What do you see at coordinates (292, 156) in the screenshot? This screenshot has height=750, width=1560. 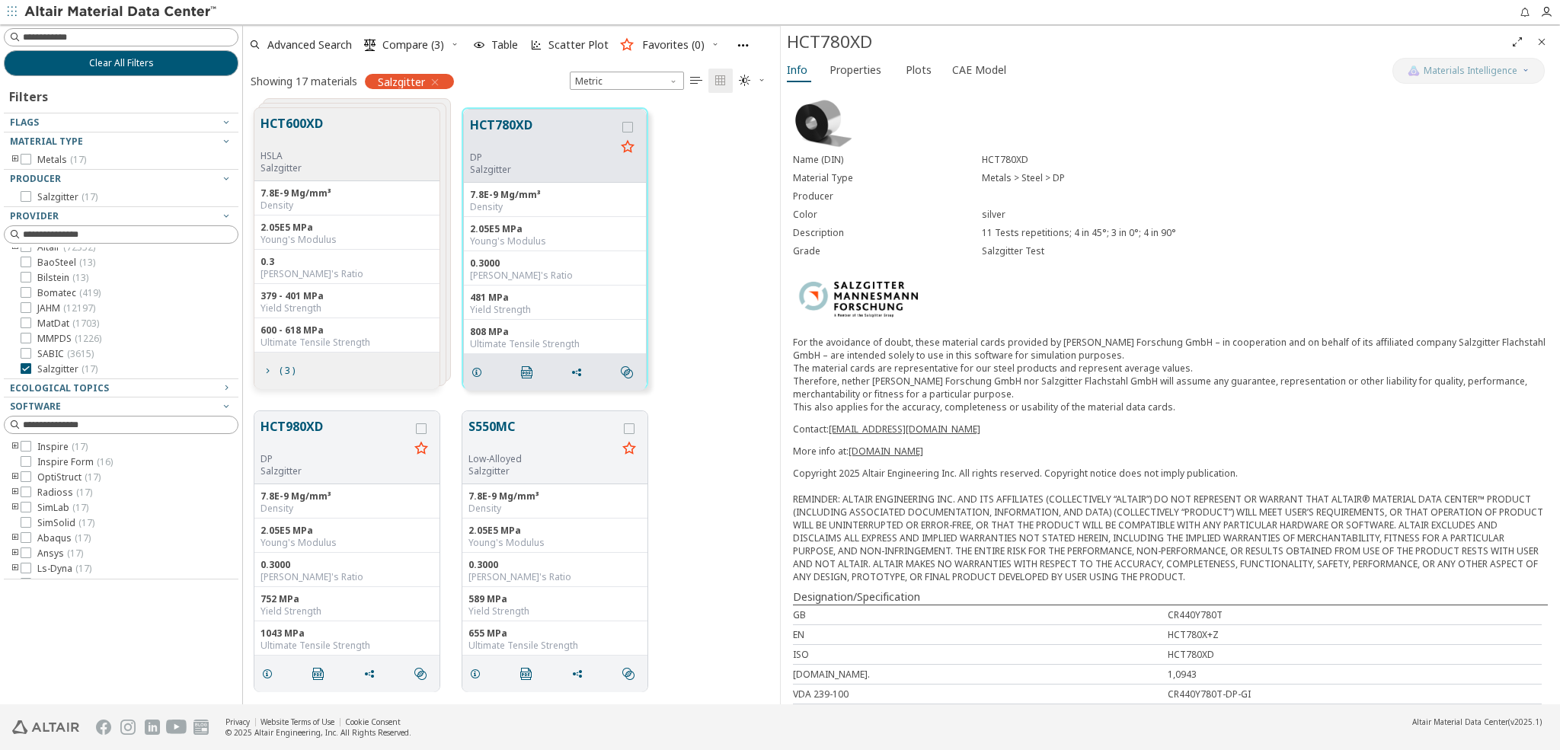 I see `div: HSLA` at bounding box center [292, 156].